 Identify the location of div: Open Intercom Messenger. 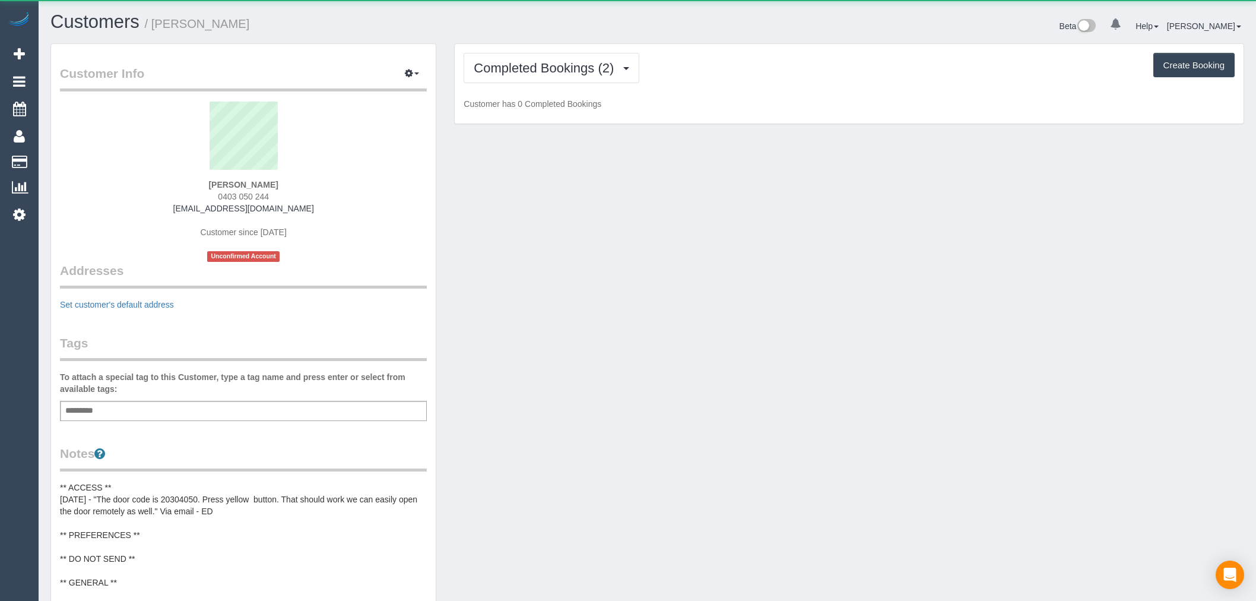
(1230, 575).